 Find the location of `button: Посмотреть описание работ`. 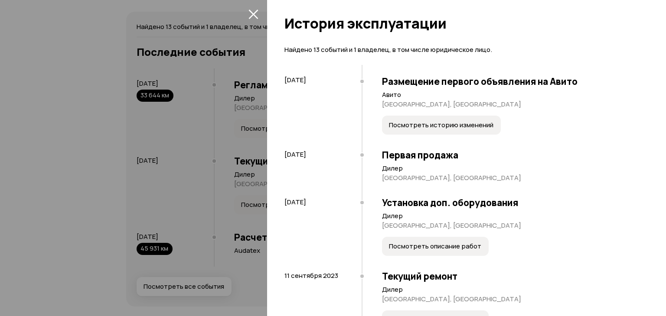

button: Посмотреть описание работ is located at coordinates (435, 247).